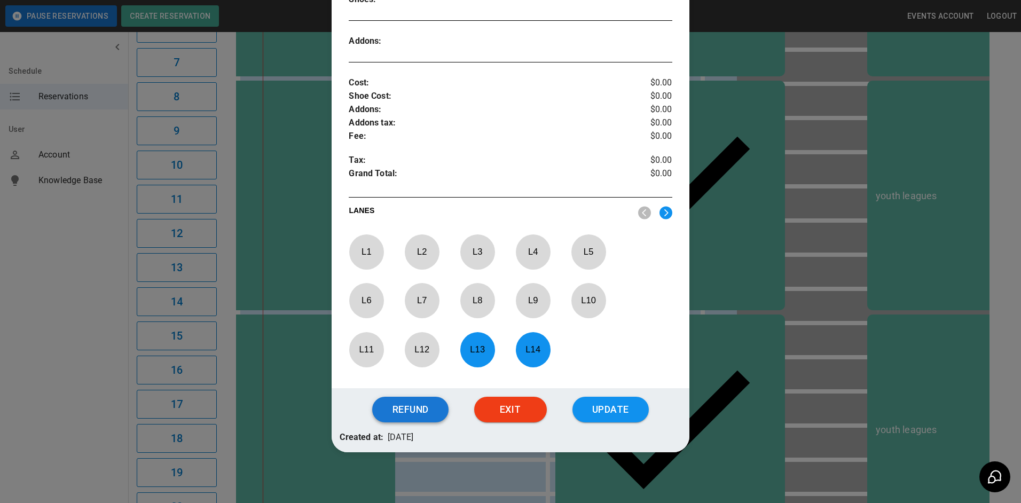 The width and height of the screenshot is (1021, 503). What do you see at coordinates (533, 300) in the screenshot?
I see `p: L 9` at bounding box center [533, 300].